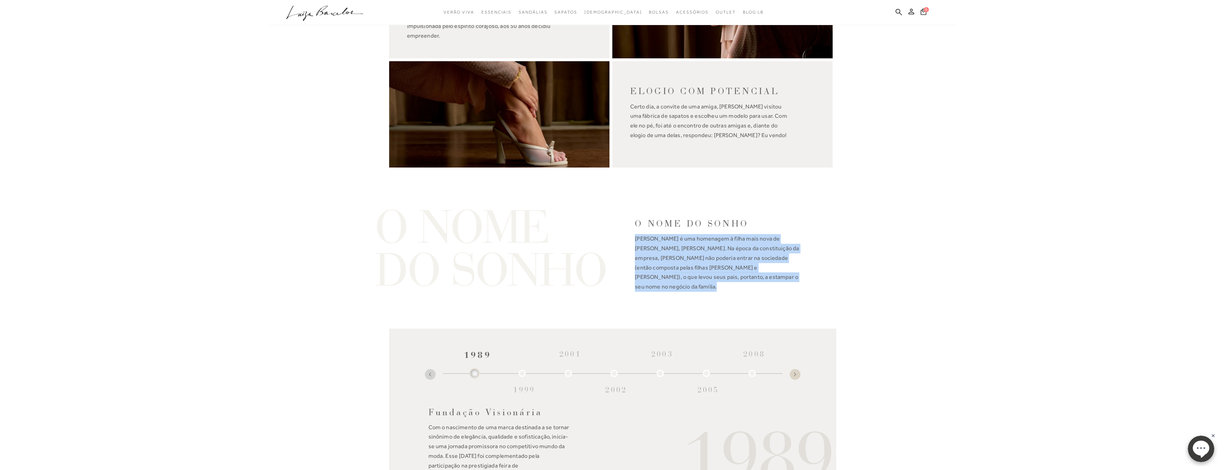 The height and width of the screenshot is (470, 1225). I want to click on span: BLOG LB, so click(753, 12).